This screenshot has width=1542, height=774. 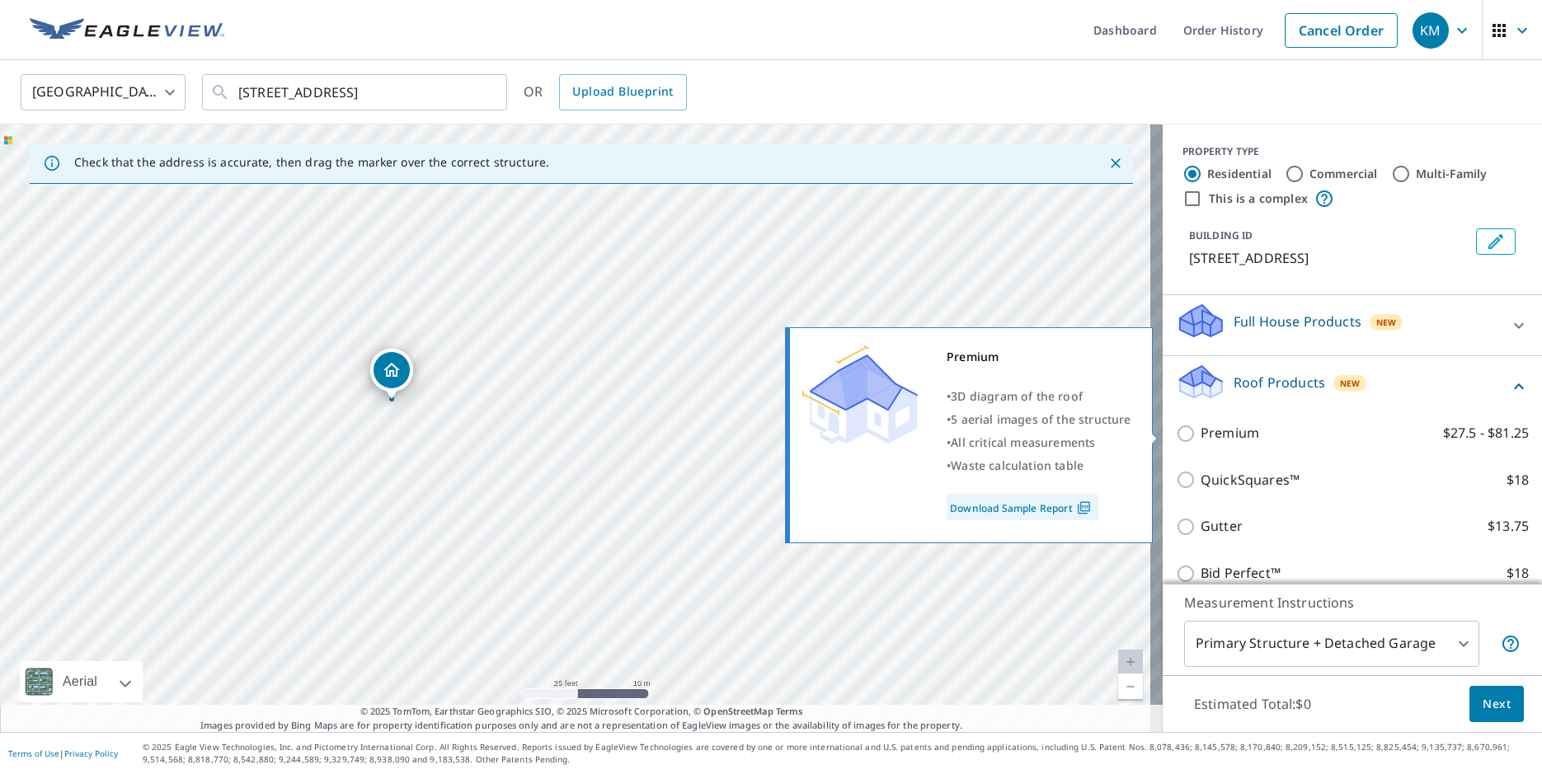 I want to click on button: Close, so click(x=1116, y=163).